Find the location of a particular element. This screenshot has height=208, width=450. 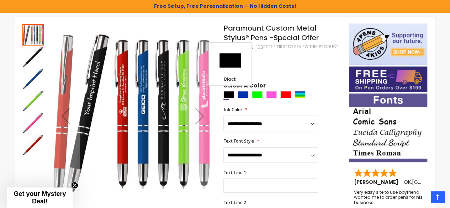

div: Get your Mystery Deal!Close teaser is located at coordinates (40, 198).